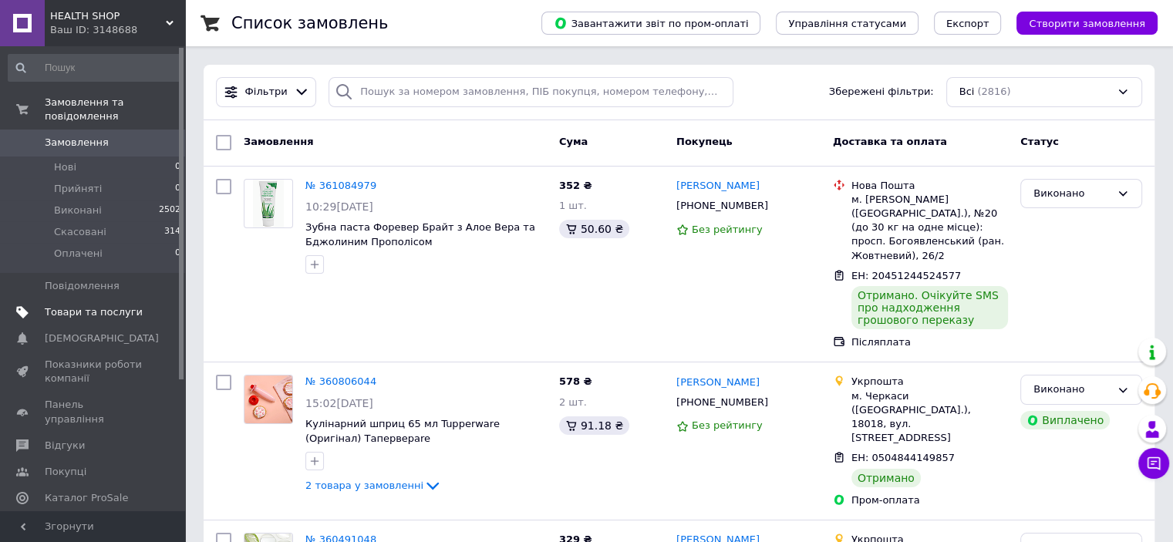 The width and height of the screenshot is (1173, 542). What do you see at coordinates (373, 485) in the screenshot?
I see `a: 2 товара у замовленні` at bounding box center [373, 485].